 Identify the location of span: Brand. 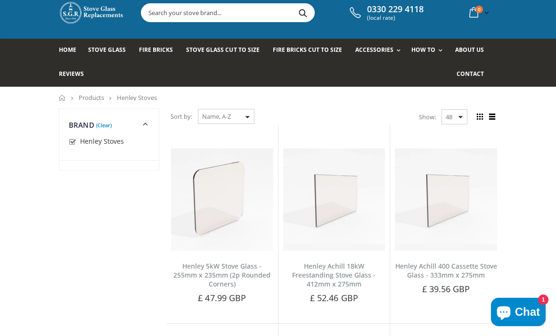
(81, 125).